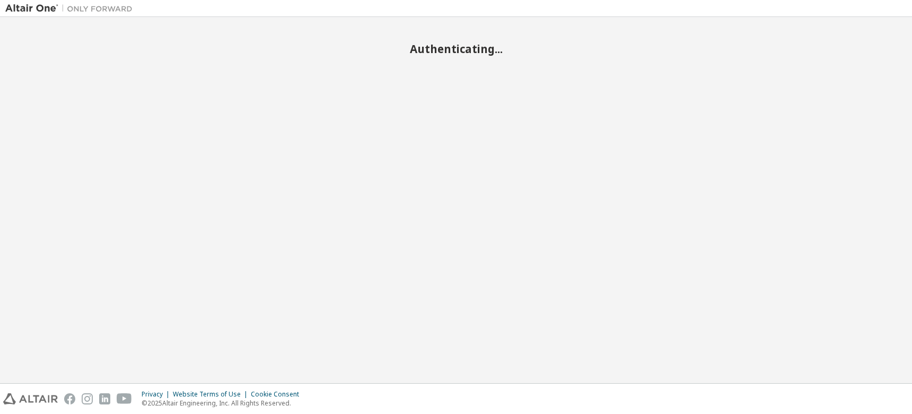 The image size is (912, 414). I want to click on img: youtube.svg, so click(124, 398).